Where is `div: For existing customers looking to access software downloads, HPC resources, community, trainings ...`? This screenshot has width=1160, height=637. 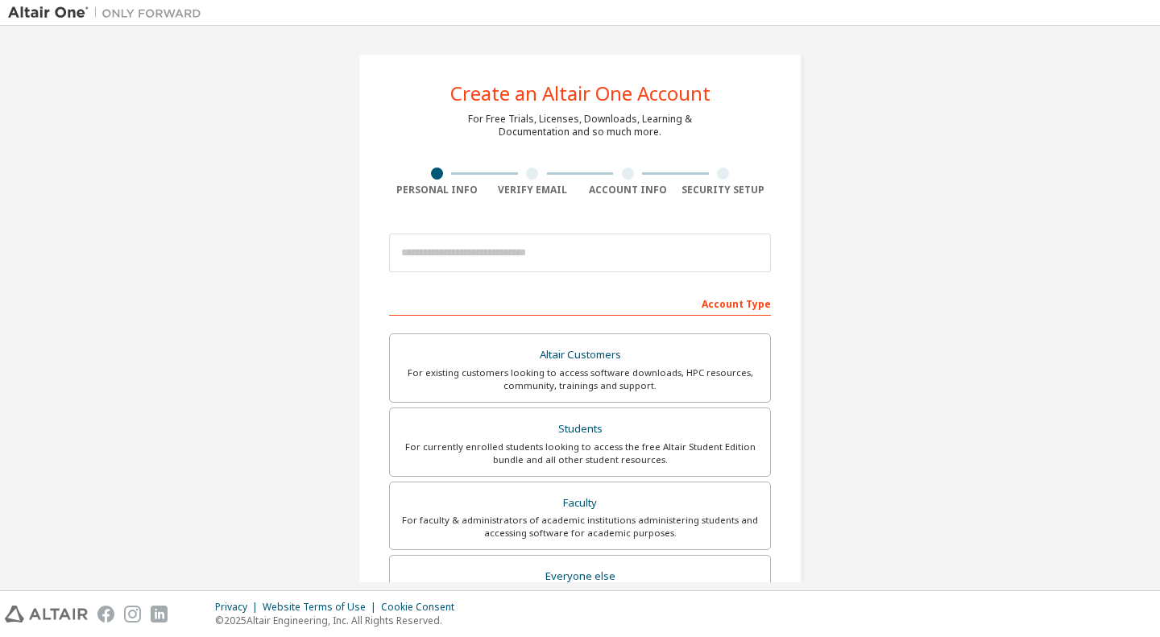
div: For existing customers looking to access software downloads, HPC resources, community, trainings ... is located at coordinates (580, 379).